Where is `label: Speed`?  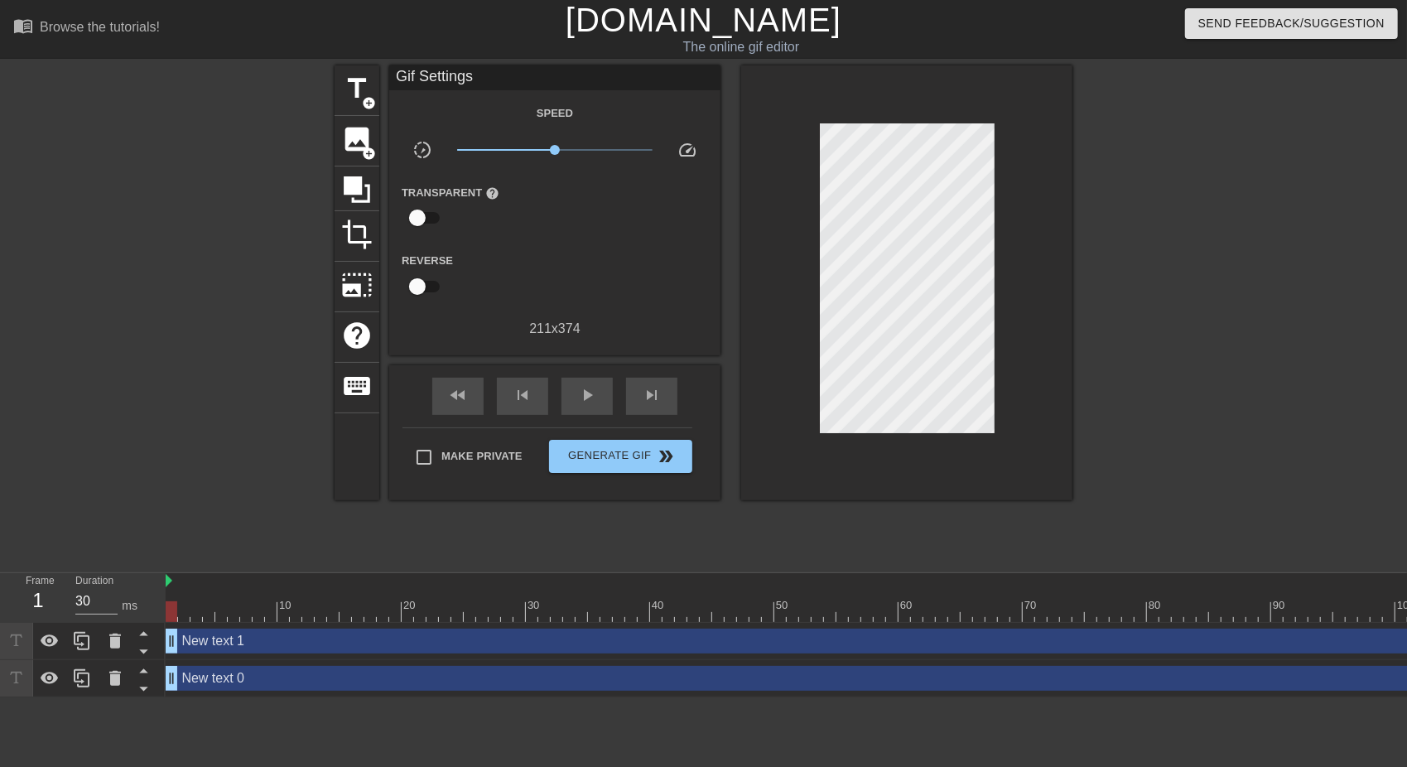
label: Speed is located at coordinates (555, 113).